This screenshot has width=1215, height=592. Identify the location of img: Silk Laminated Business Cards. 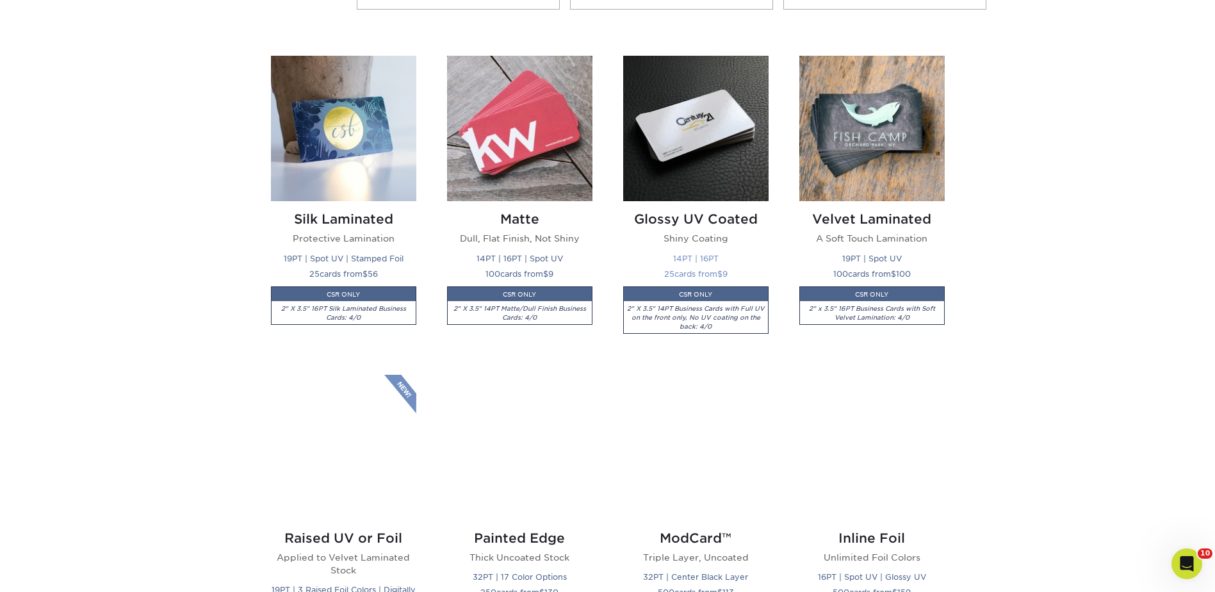
(343, 128).